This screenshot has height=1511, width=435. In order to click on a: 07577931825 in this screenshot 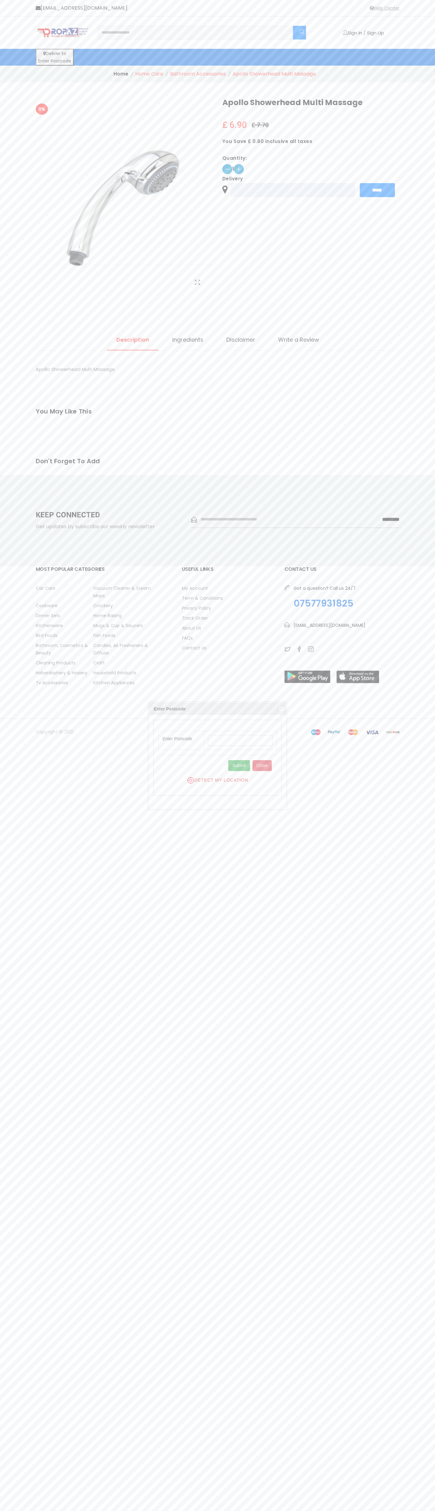, I will do `click(325, 603)`.